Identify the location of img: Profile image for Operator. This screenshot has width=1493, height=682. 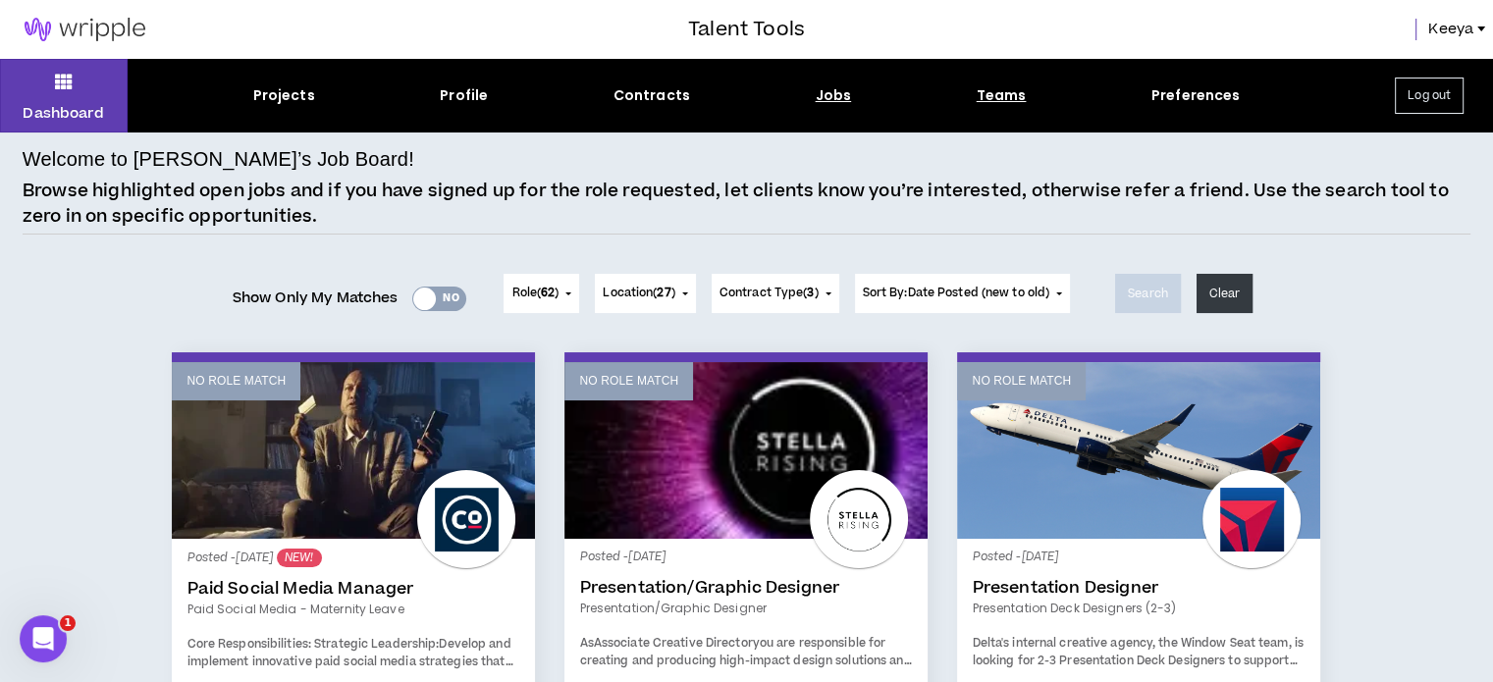
(72, 27).